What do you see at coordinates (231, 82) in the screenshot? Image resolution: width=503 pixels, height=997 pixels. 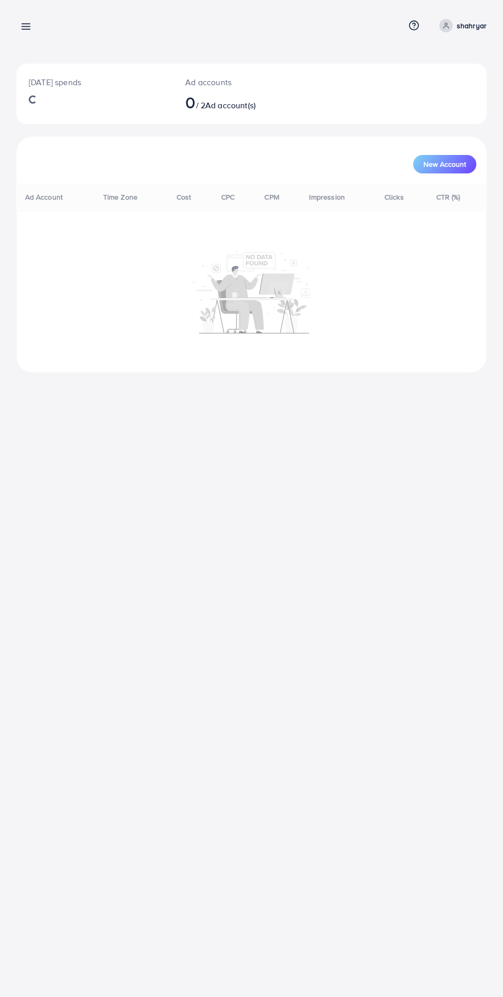 I see `p: Ad accounts` at bounding box center [231, 82].